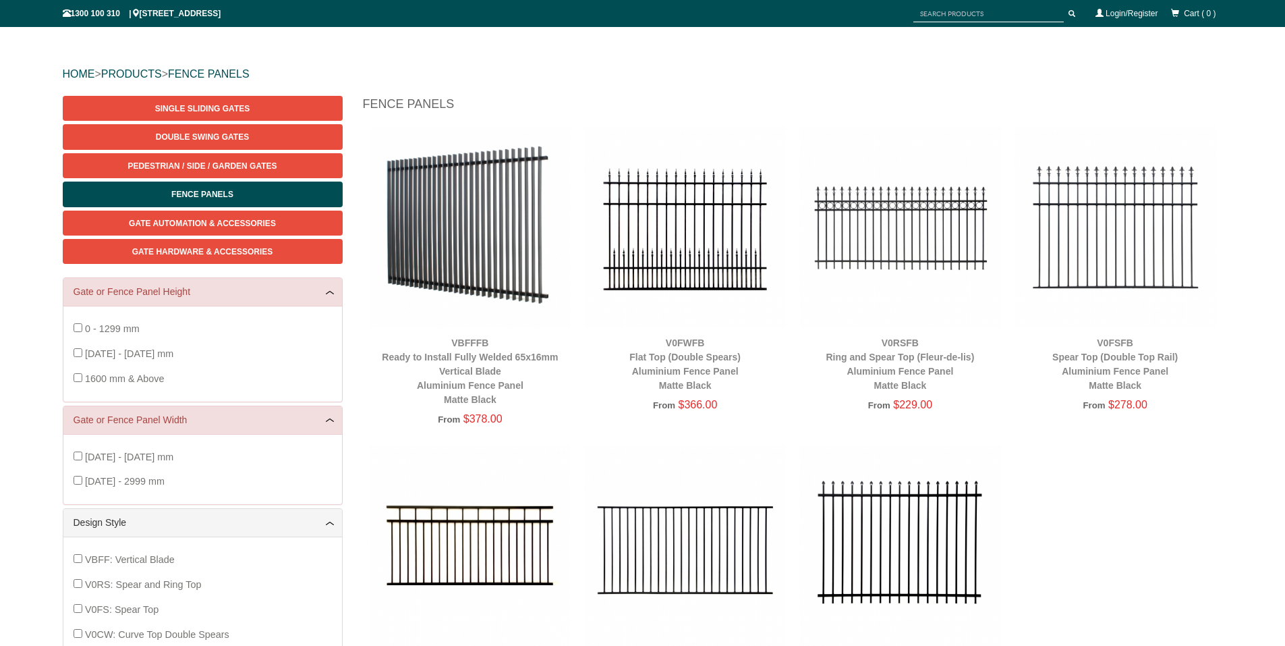  I want to click on span: Fence Panels, so click(202, 194).